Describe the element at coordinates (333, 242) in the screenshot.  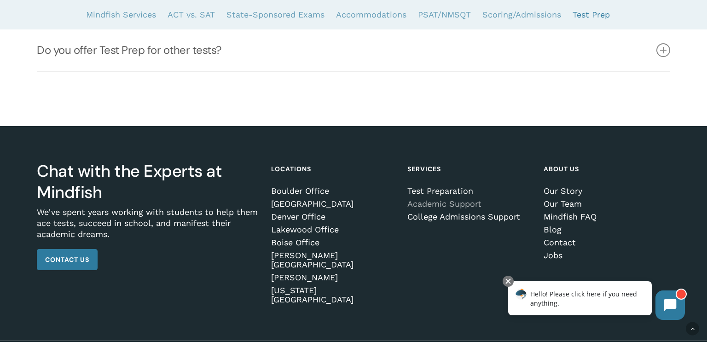
I see `a: Boise Office` at that location.